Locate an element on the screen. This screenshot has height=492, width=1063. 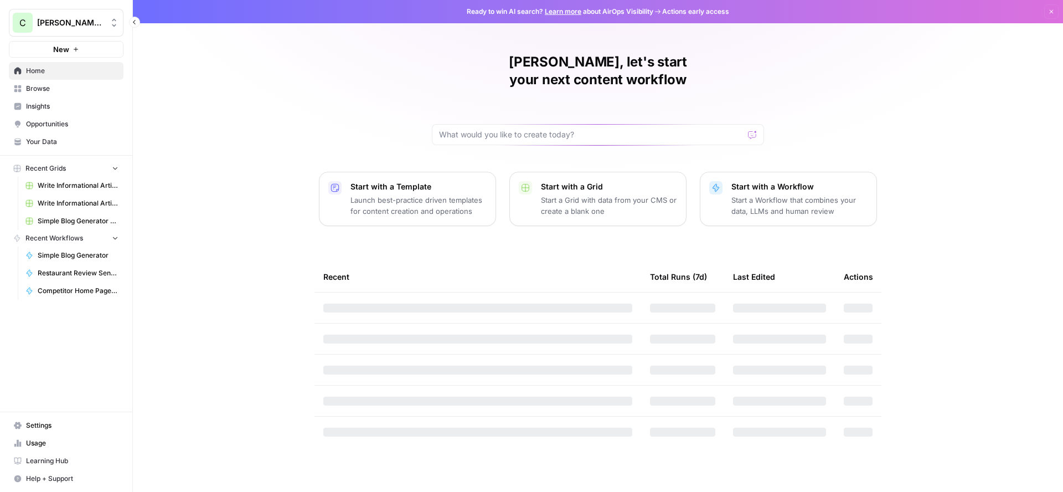
div: Recent is located at coordinates (478, 276).